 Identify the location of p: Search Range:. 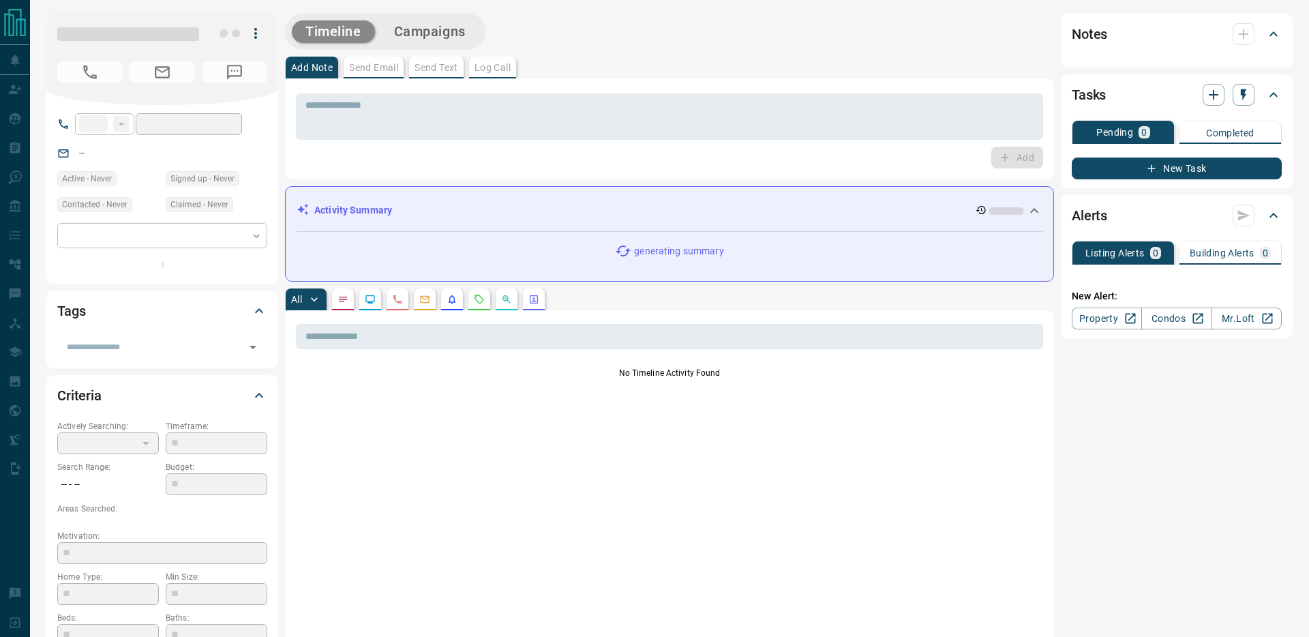
(108, 467).